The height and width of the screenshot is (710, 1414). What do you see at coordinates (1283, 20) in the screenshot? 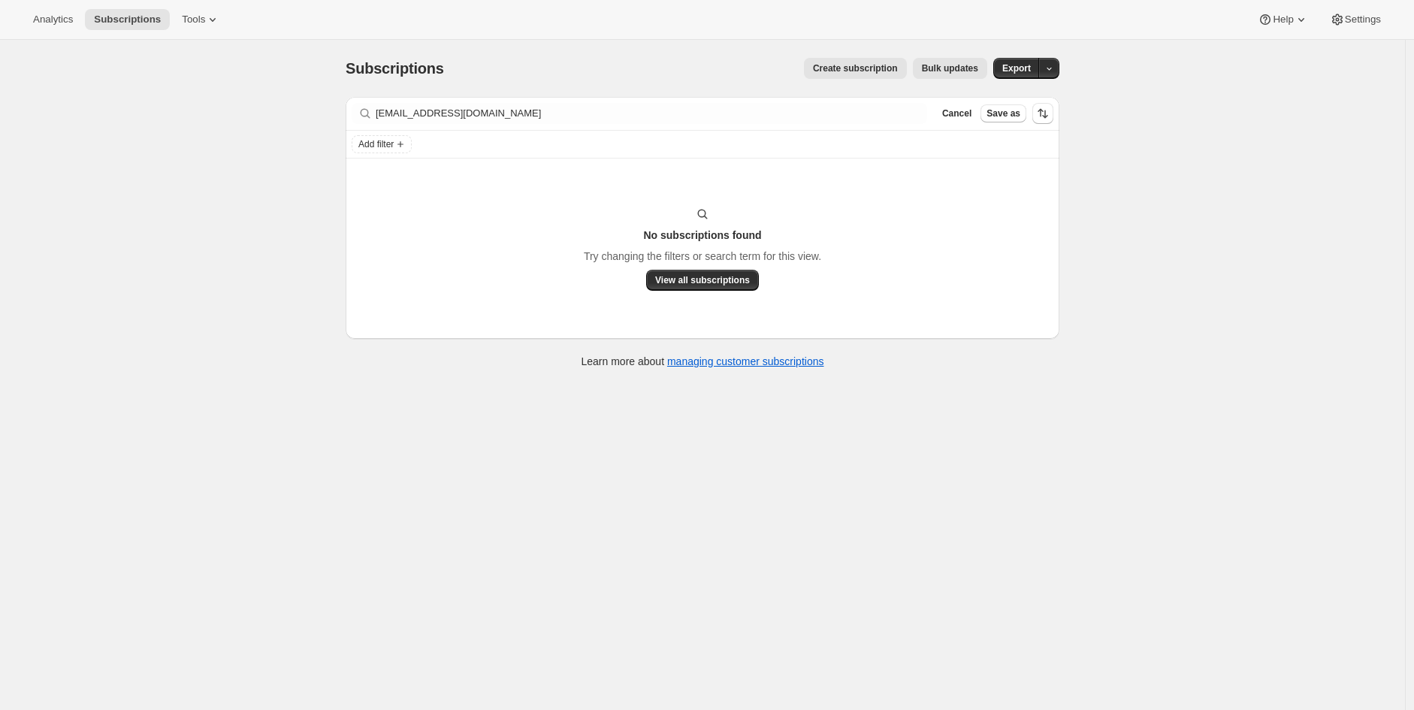
I see `button: Help` at bounding box center [1283, 20].